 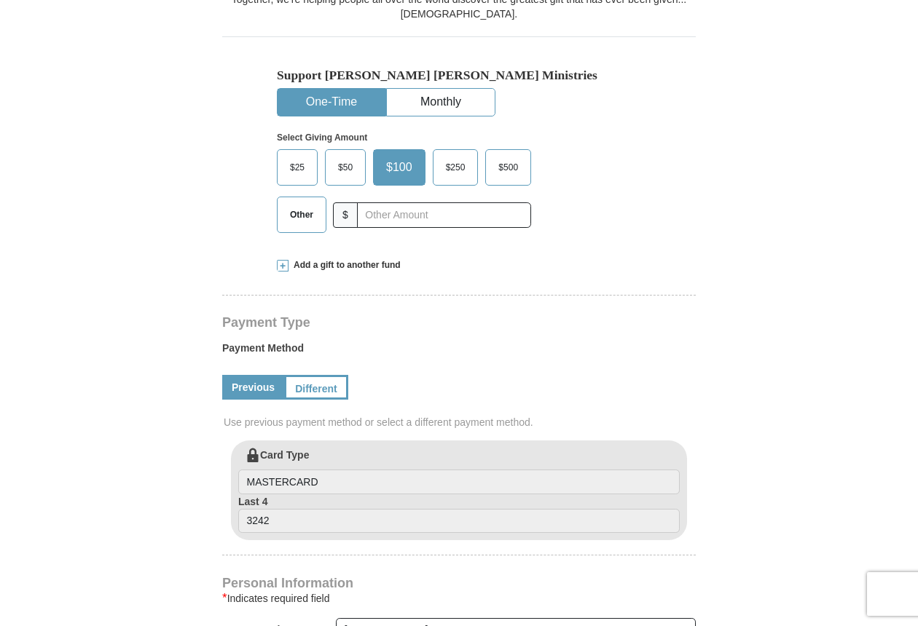 What do you see at coordinates (508, 168) in the screenshot?
I see `span: $500` at bounding box center [508, 168].